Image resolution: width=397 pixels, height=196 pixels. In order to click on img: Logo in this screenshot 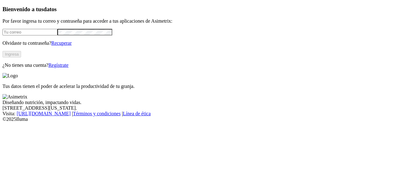, I will do `click(10, 76)`.